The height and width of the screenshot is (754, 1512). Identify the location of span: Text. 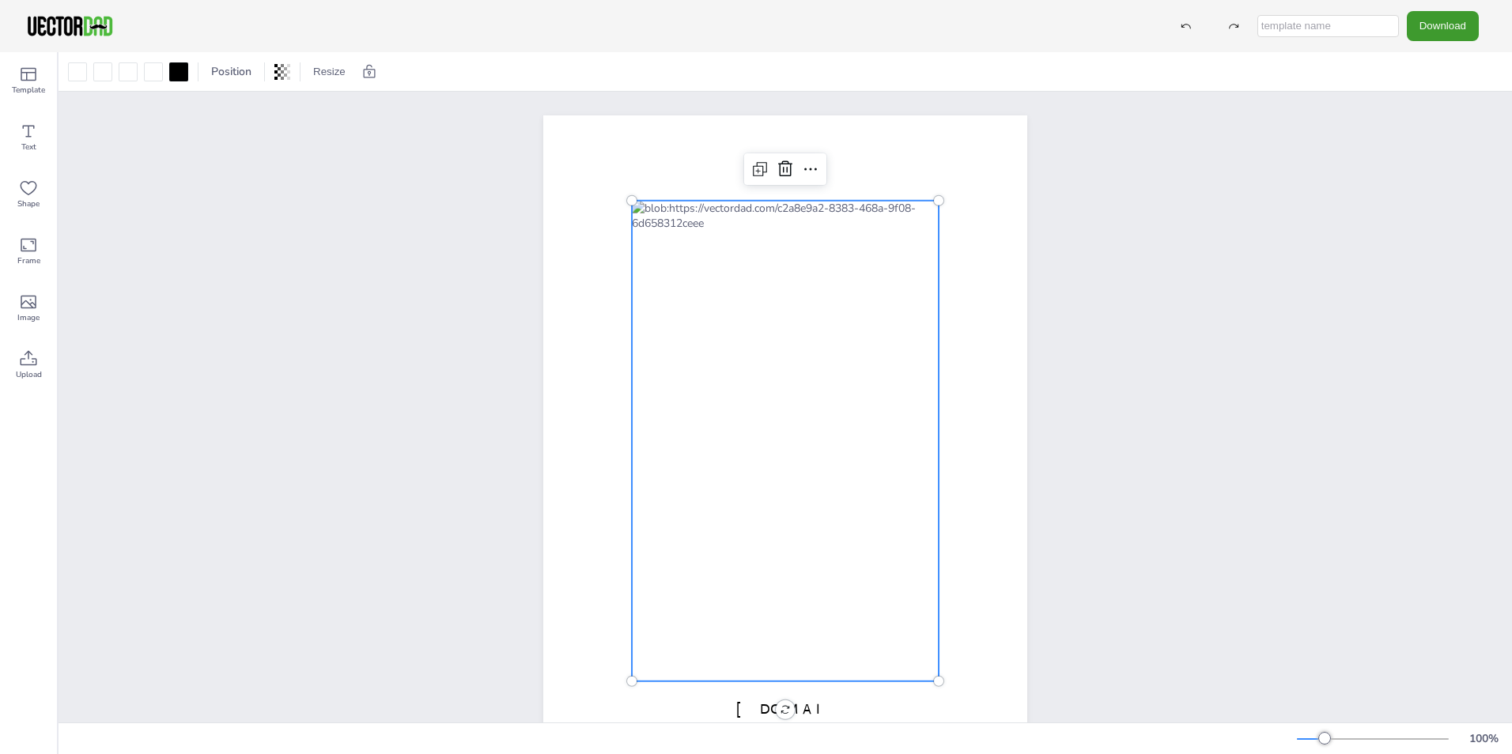
(28, 147).